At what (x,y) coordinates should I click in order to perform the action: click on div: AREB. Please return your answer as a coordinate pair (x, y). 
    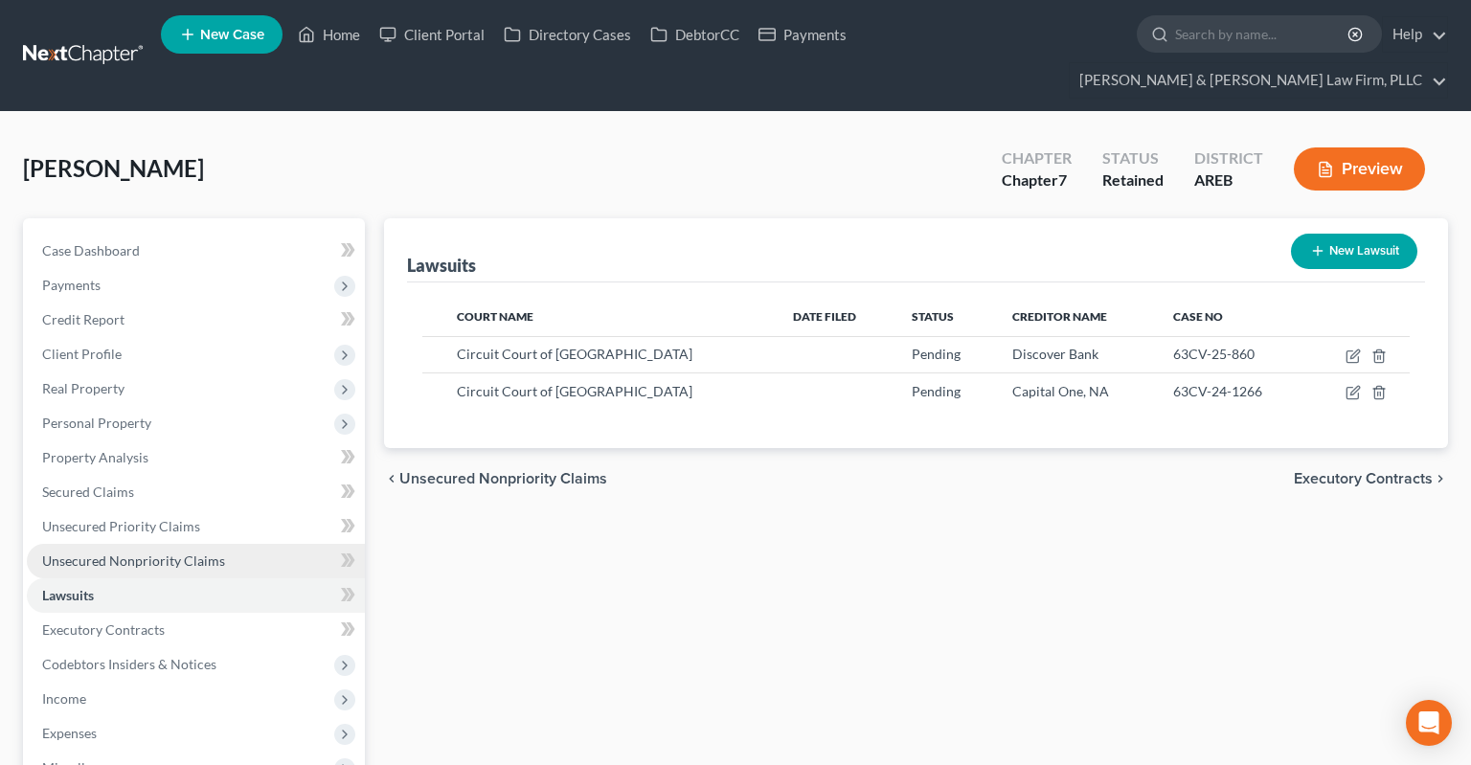
    Looking at the image, I should click on (1229, 180).